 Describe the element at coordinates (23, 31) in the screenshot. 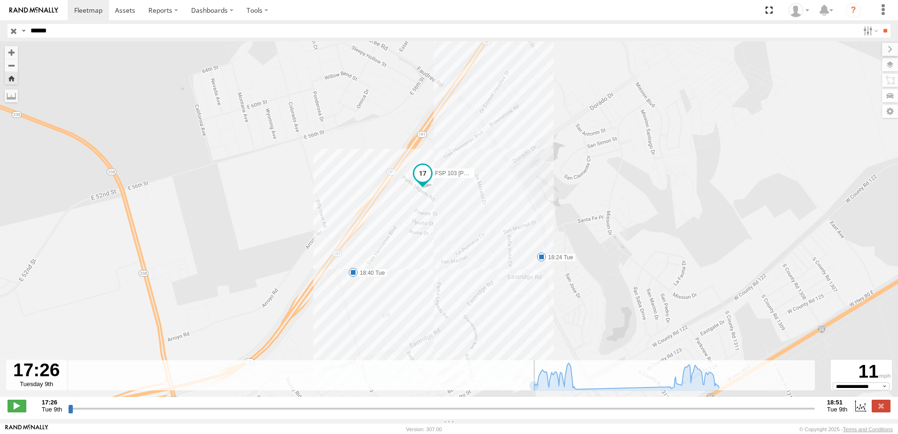

I see `label: Search Query` at that location.